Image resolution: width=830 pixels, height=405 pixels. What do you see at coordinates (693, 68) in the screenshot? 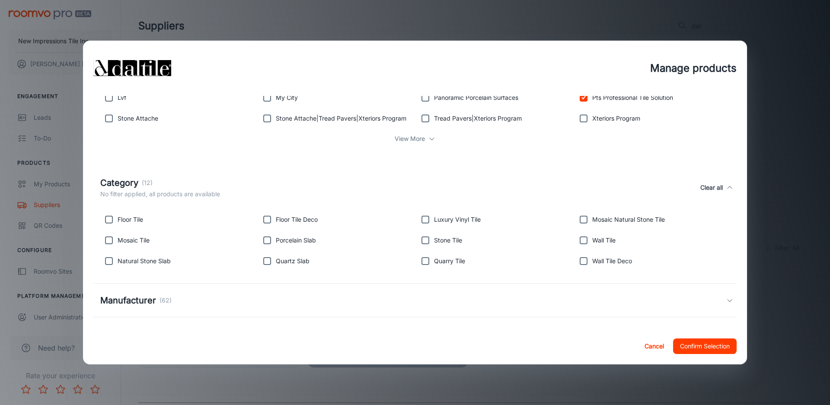
I see `h4: Manage products` at bounding box center [693, 68].